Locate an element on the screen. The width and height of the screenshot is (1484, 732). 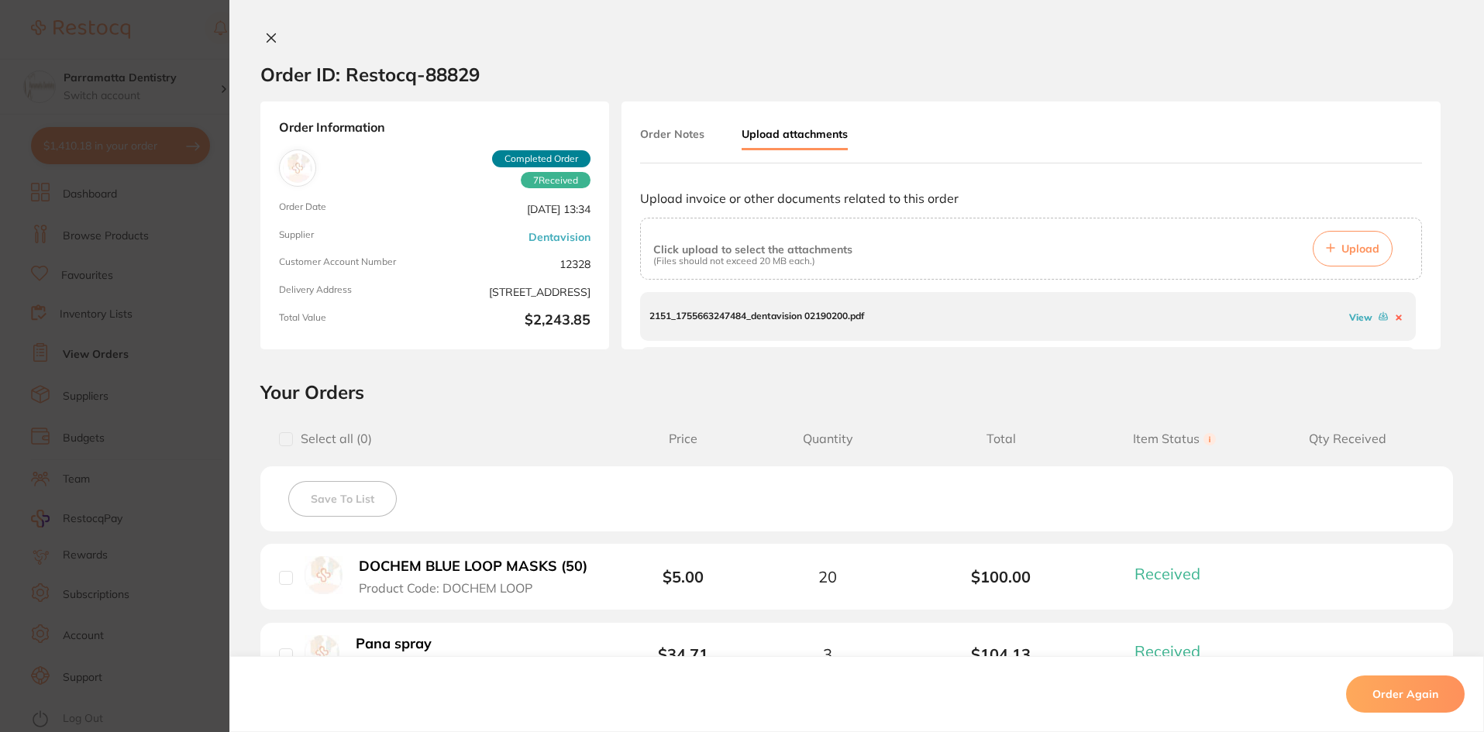
span: Price is located at coordinates (683, 439).